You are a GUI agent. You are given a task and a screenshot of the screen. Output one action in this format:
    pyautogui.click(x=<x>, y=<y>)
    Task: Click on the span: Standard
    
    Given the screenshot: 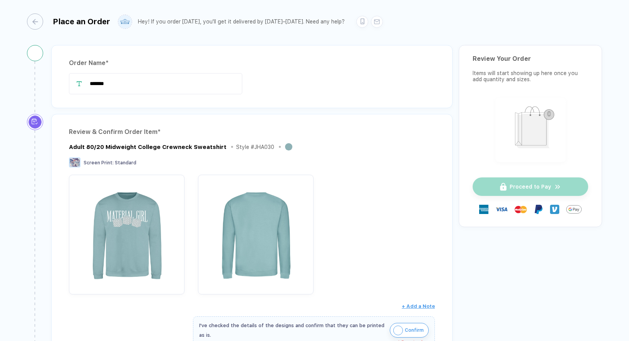 What is the action you would take?
    pyautogui.click(x=125, y=163)
    